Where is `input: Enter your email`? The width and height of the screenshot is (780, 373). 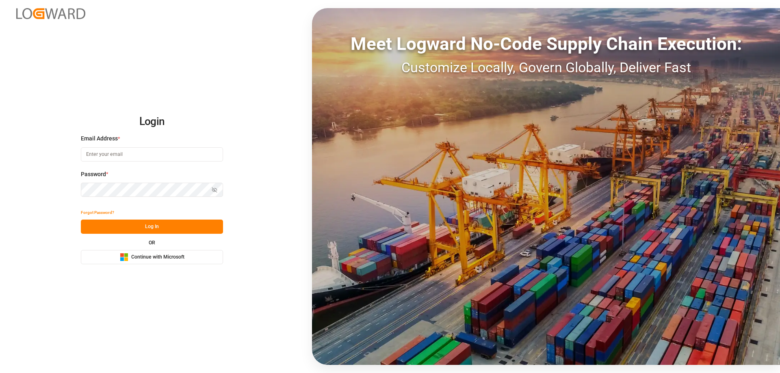
input: Enter your email is located at coordinates (152, 154).